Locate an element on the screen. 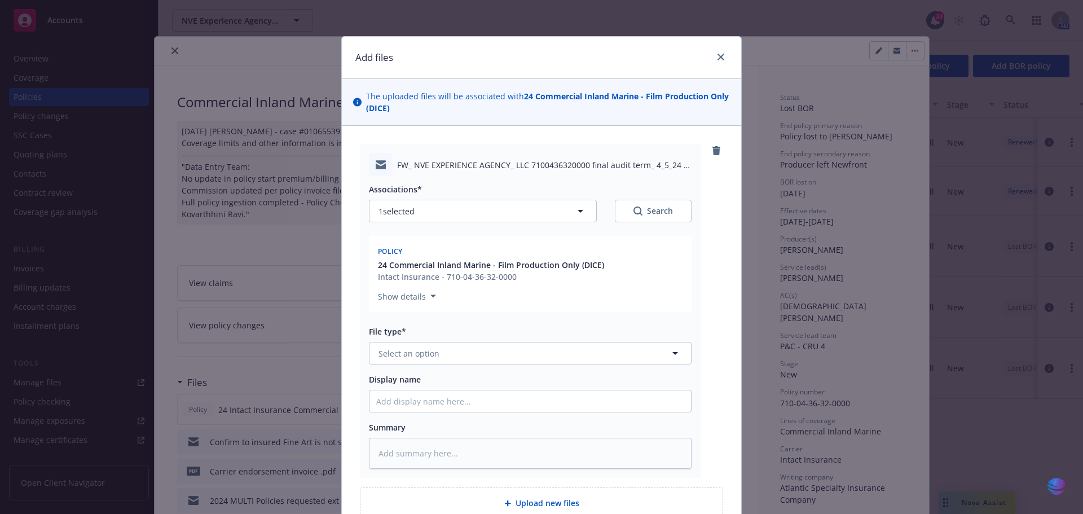  span: Summary is located at coordinates (387, 427).